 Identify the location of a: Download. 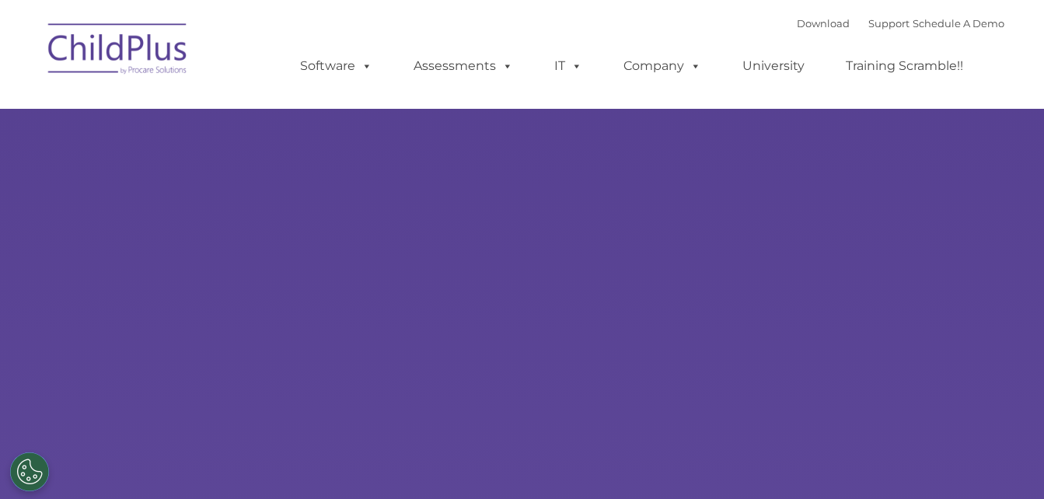
(823, 23).